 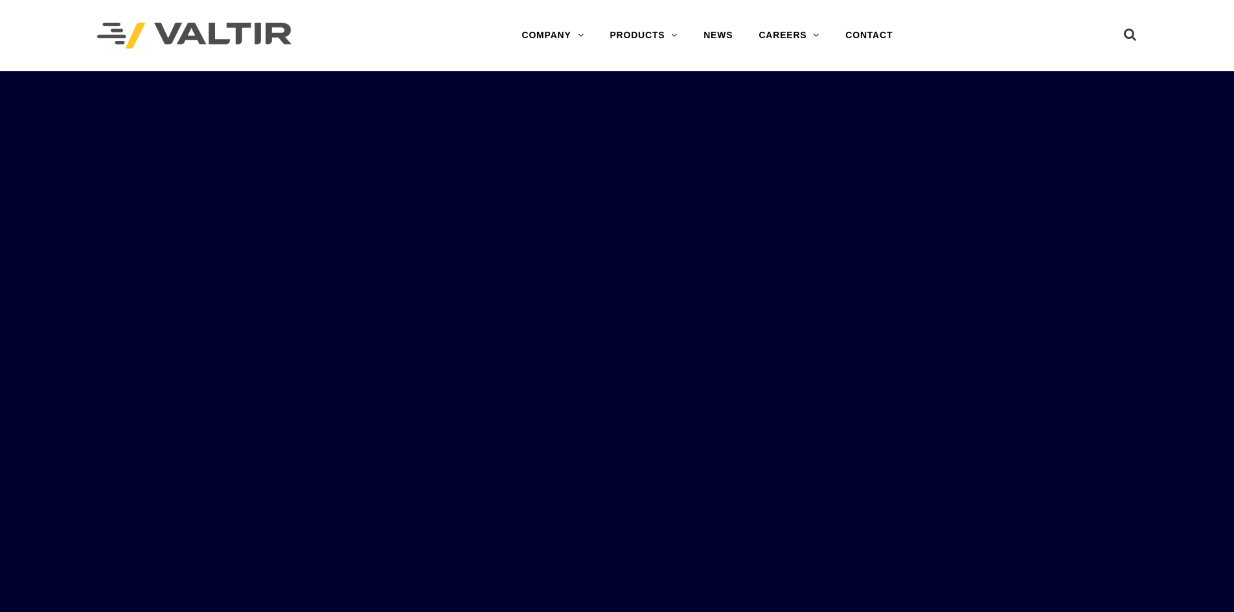 I want to click on a: COMPANY, so click(x=552, y=36).